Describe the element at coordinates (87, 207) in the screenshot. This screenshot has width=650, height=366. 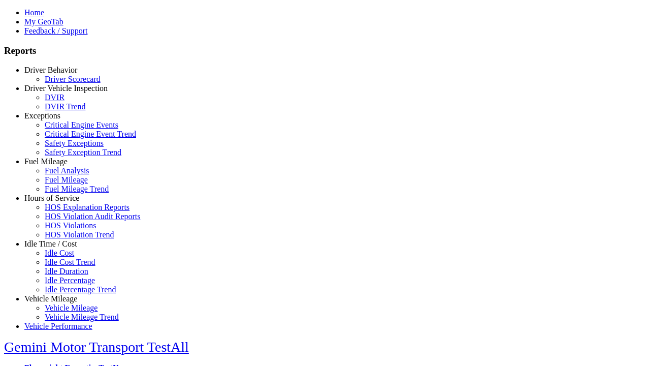
I see `a: HOS Explanation Reports` at that location.